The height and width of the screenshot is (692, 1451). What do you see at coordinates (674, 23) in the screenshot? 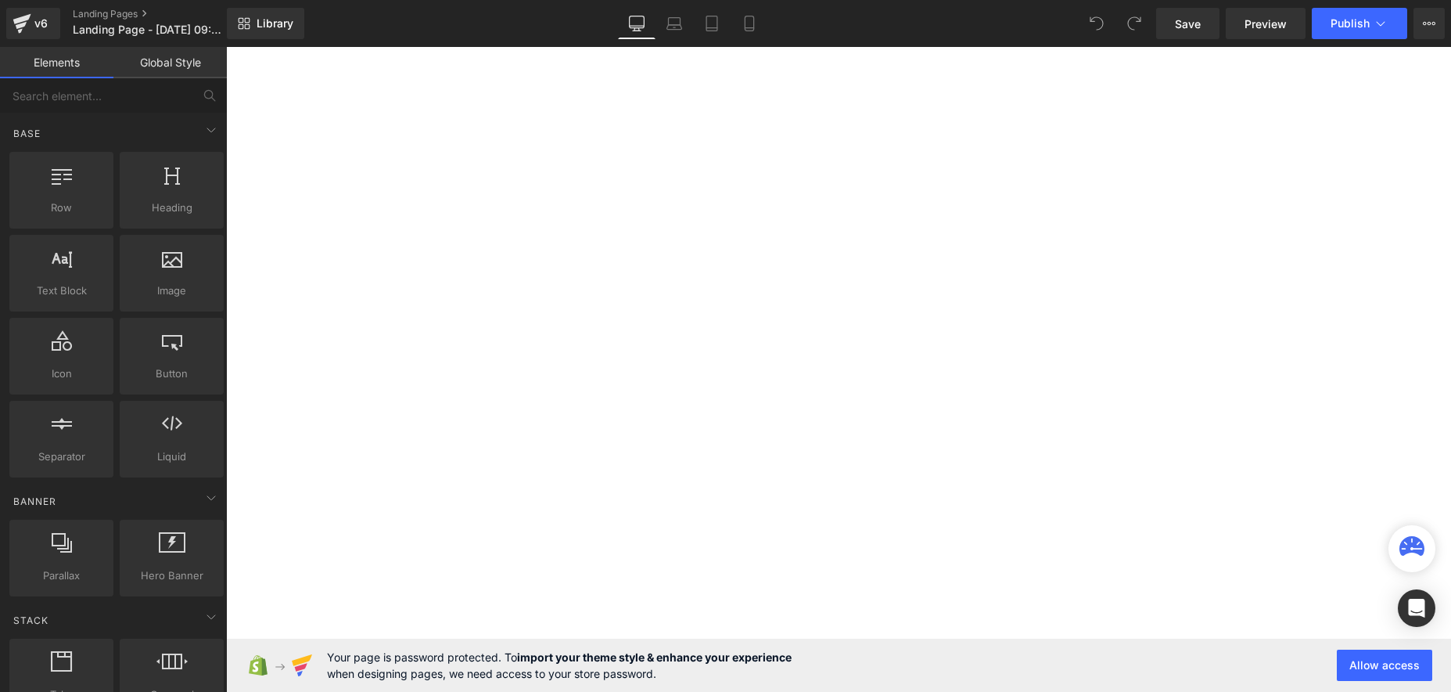
I see `a: Laptop` at bounding box center [674, 23].